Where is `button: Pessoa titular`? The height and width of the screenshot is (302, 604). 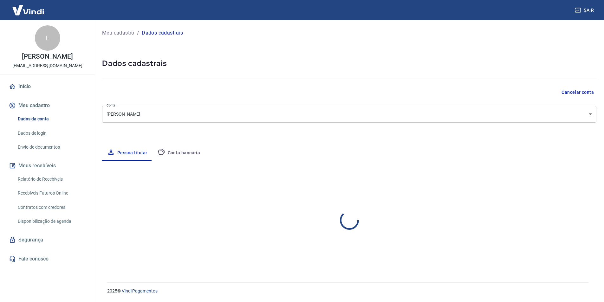 button: Pessoa titular is located at coordinates (127, 153).